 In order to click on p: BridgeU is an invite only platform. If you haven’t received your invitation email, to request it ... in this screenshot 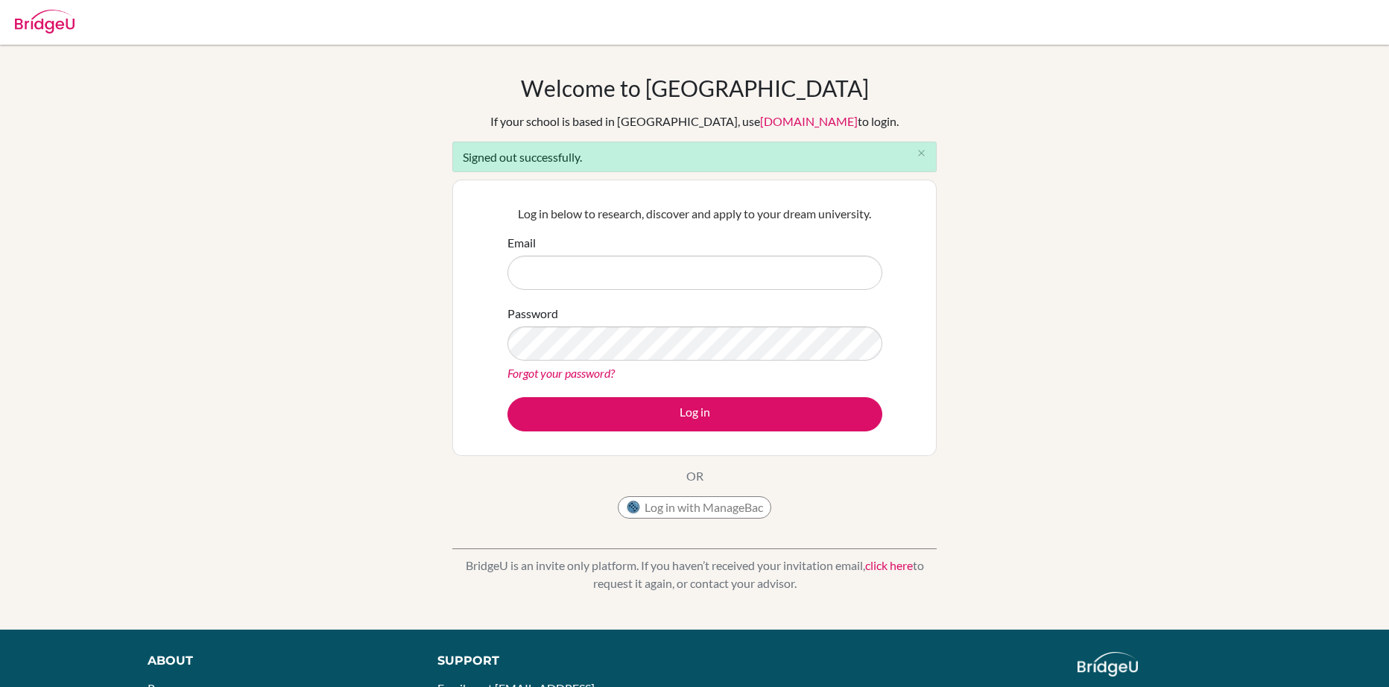, I will do `click(694, 574)`.